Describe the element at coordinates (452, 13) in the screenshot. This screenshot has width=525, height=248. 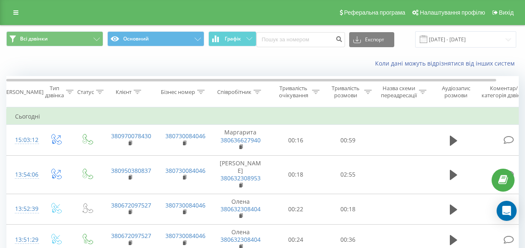
I see `span: Налаштування профілю` at that location.